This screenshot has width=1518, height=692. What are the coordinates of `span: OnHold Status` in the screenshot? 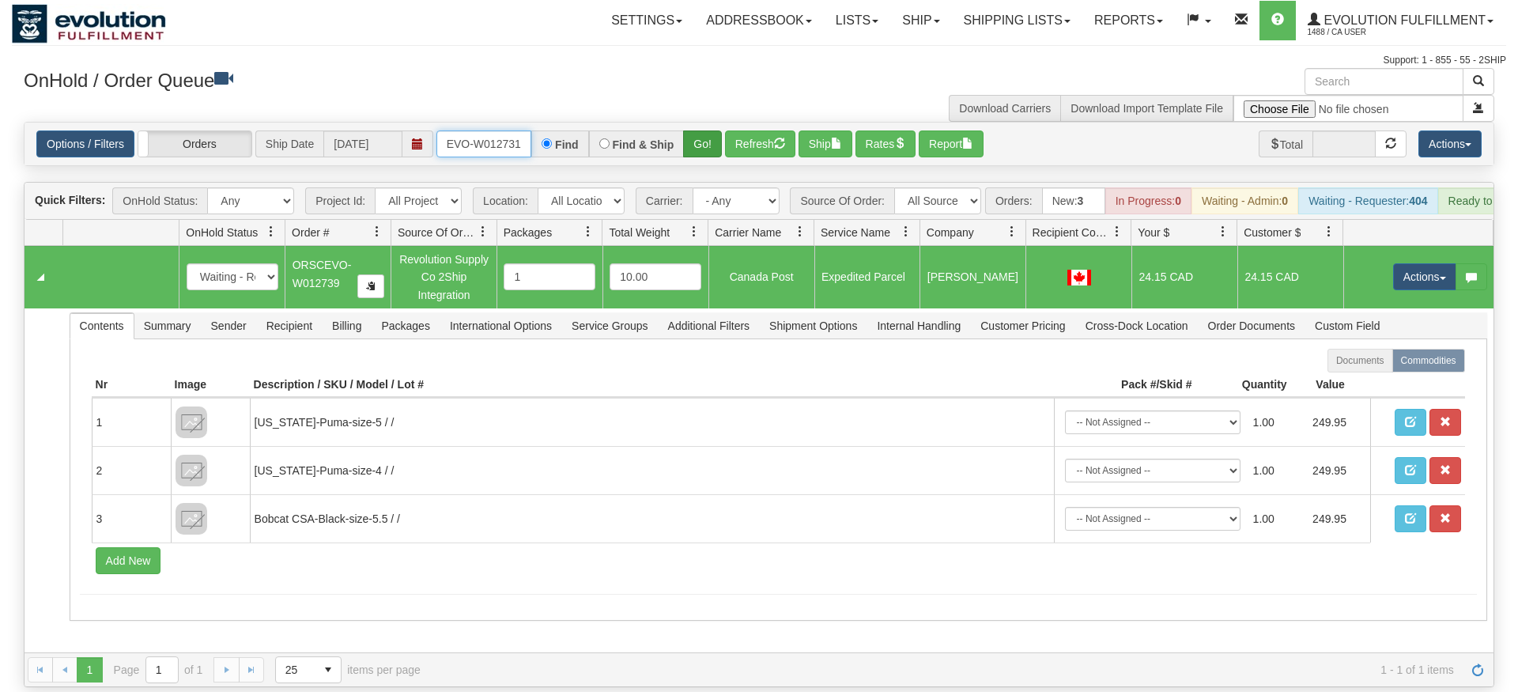 It's located at (221, 232).